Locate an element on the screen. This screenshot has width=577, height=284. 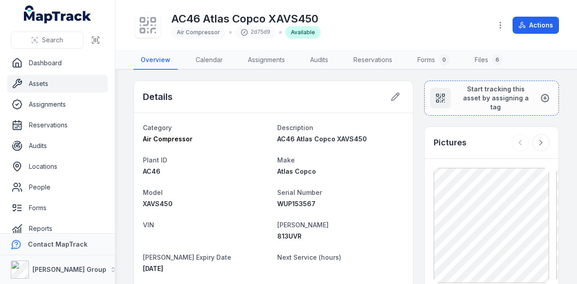
a: Assets is located at coordinates (57, 84).